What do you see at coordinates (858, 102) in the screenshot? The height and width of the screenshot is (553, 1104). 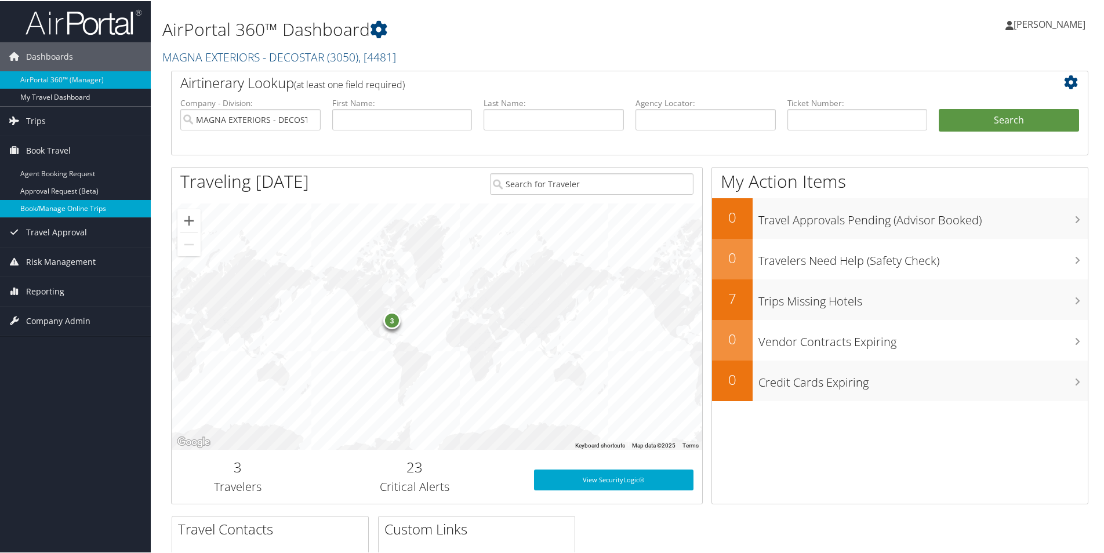 I see `label: Ticket Number:` at bounding box center [858, 102].